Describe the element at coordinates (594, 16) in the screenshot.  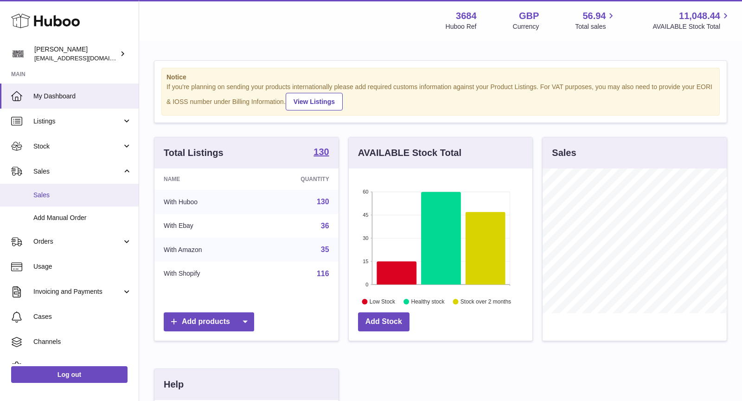
I see `span: 56.94` at that location.